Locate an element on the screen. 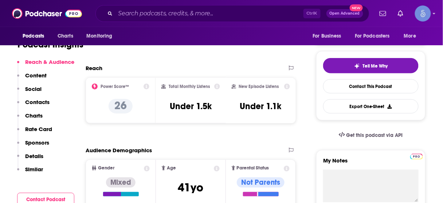 The width and height of the screenshot is (443, 203). p: Social is located at coordinates (33, 89).